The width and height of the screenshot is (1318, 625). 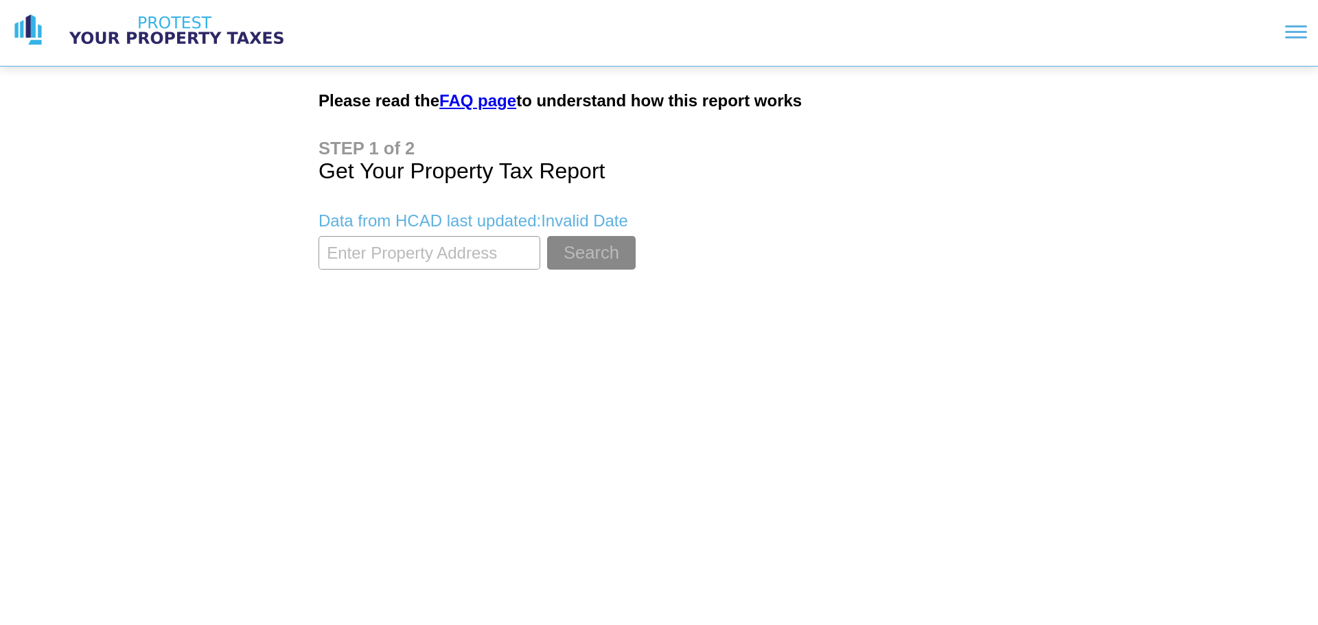 I want to click on h2: Please read the to understand how this report works, so click(x=659, y=101).